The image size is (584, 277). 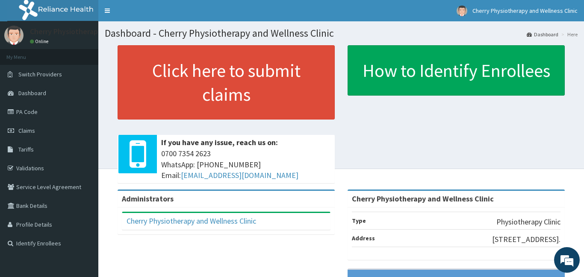 I want to click on span: Dashboard, so click(x=32, y=93).